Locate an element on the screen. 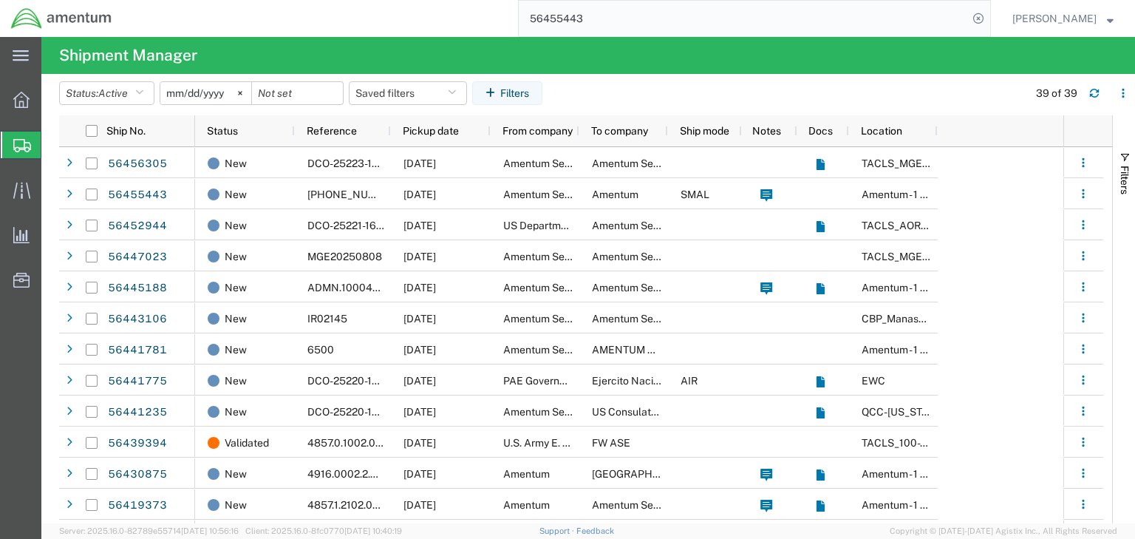 The image size is (1135, 539). span: Amentum - 1 com is located at coordinates (901, 287).